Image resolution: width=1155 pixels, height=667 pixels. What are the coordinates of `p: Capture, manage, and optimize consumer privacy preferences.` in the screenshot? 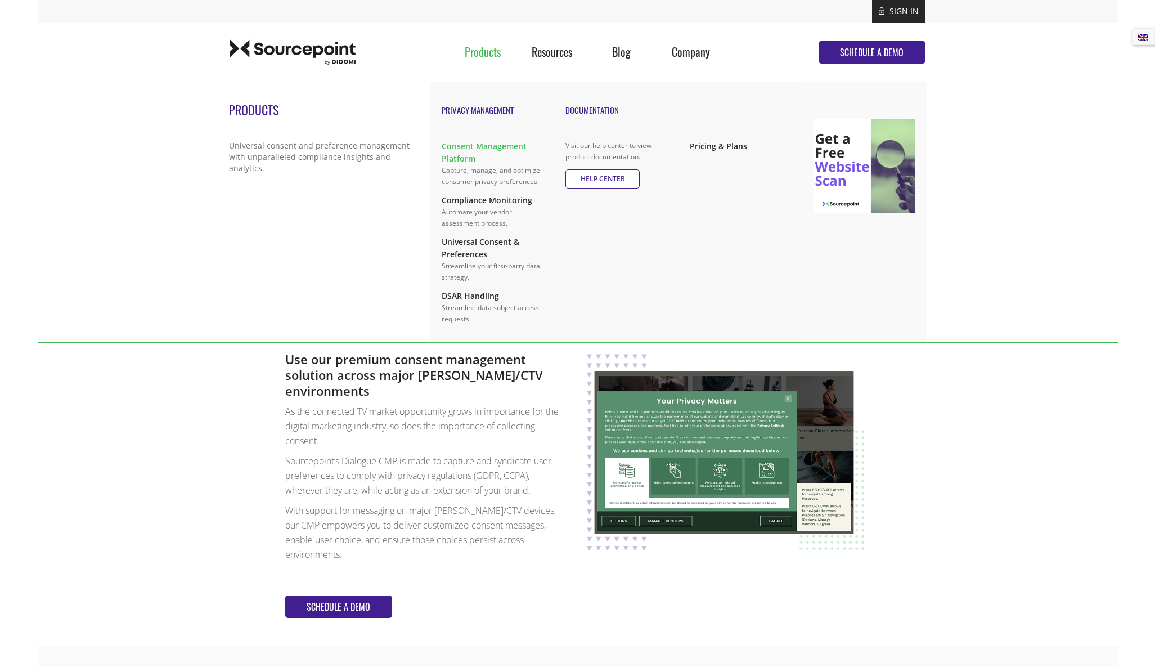 It's located at (492, 176).